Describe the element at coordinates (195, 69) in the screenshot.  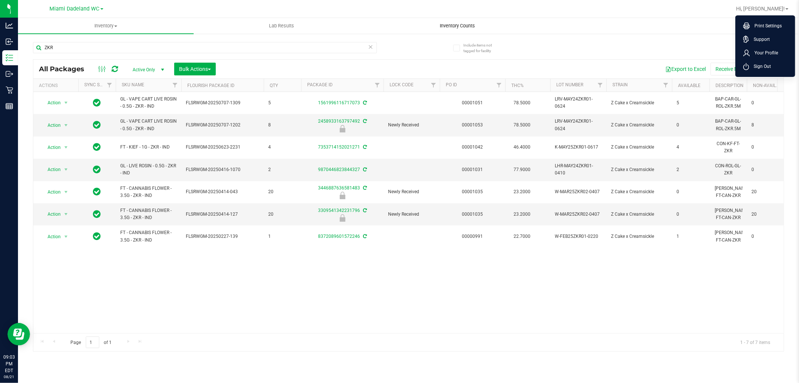
I see `button: Bulk Actions` at that location.